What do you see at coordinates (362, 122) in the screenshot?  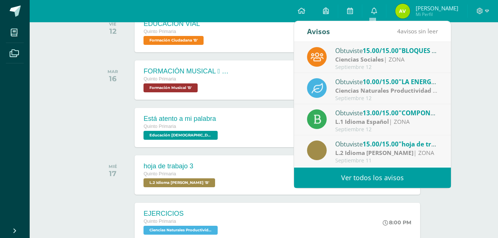 I see `strong: L.1 Idioma Español` at bounding box center [362, 122].